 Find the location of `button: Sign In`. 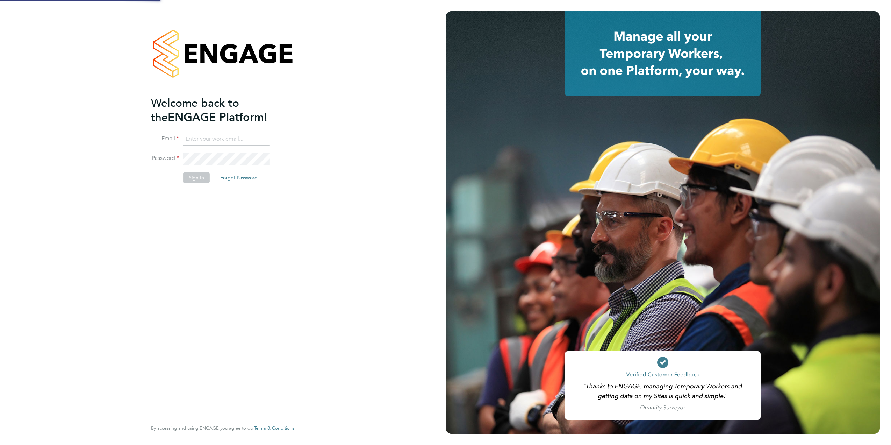

button: Sign In is located at coordinates (196, 178).